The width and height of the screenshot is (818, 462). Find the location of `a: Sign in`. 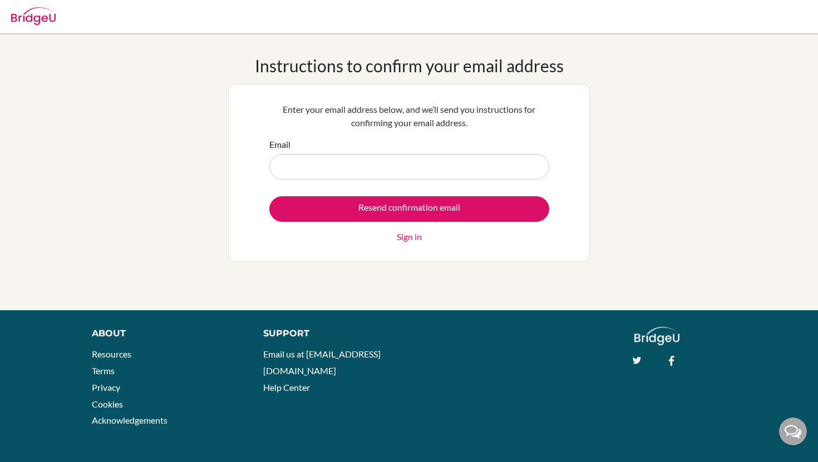

a: Sign in is located at coordinates (409, 237).